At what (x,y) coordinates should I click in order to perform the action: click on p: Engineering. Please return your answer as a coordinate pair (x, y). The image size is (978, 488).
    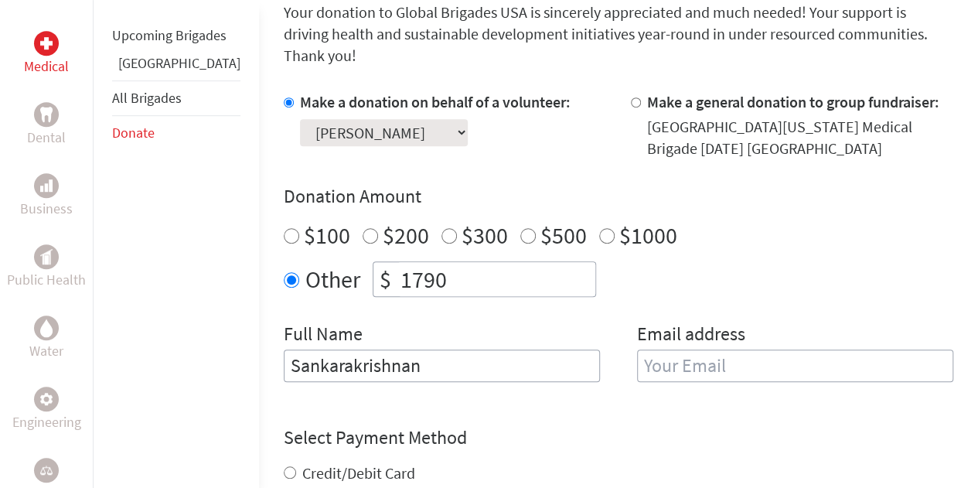
    Looking at the image, I should click on (46, 422).